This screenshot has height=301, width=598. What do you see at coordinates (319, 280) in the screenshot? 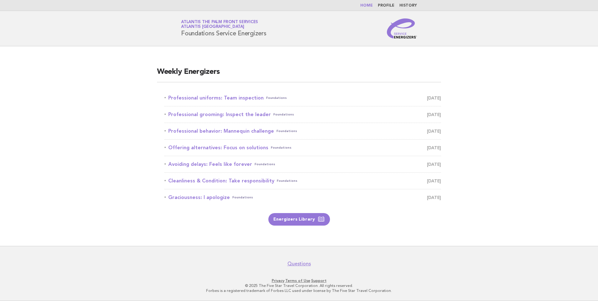
I see `a: Support` at bounding box center [319, 280].